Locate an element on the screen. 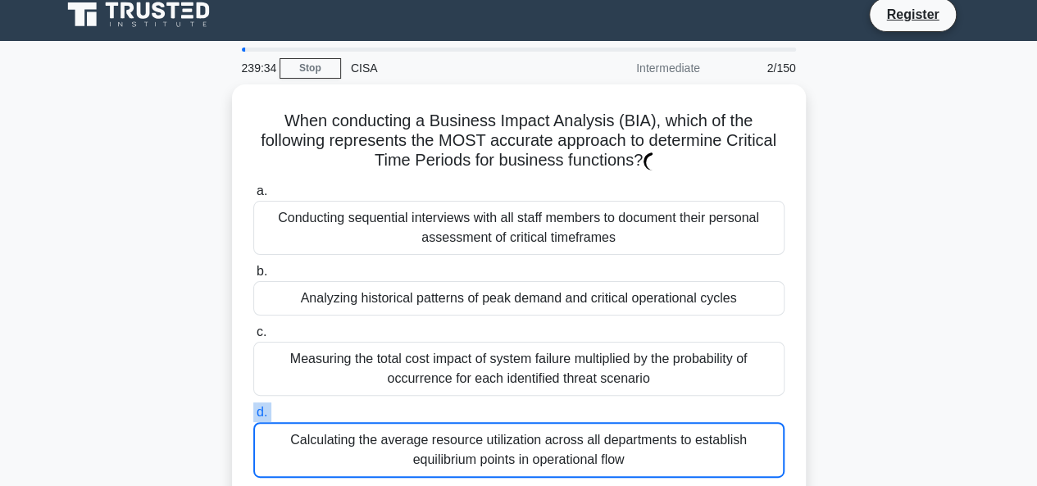 Image resolution: width=1037 pixels, height=486 pixels. span: c. is located at coordinates (262, 331).